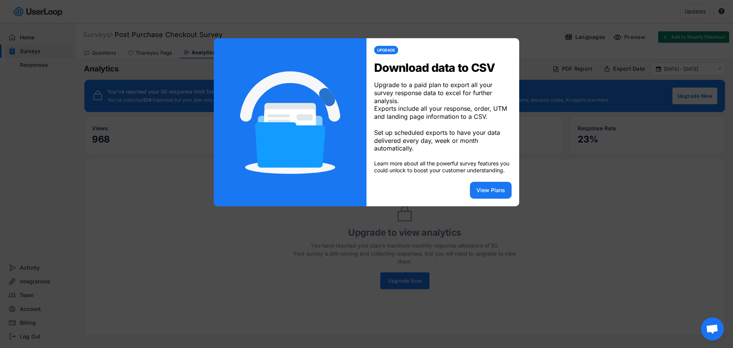 The width and height of the screenshot is (733, 348). I want to click on div: UPGRADE, so click(386, 50).